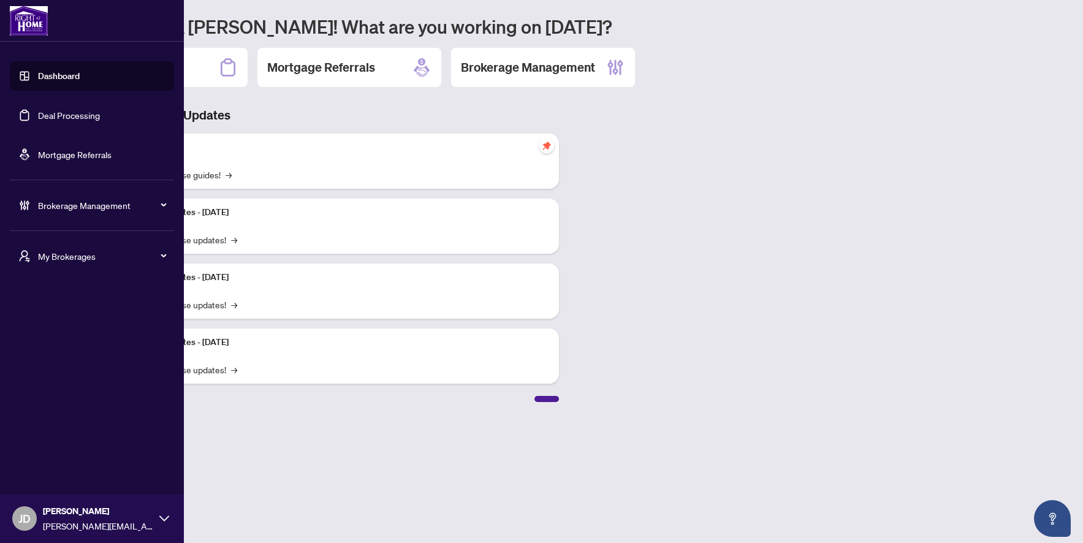 The image size is (1083, 543). What do you see at coordinates (102, 256) in the screenshot?
I see `span: My Brokerages` at bounding box center [102, 256].